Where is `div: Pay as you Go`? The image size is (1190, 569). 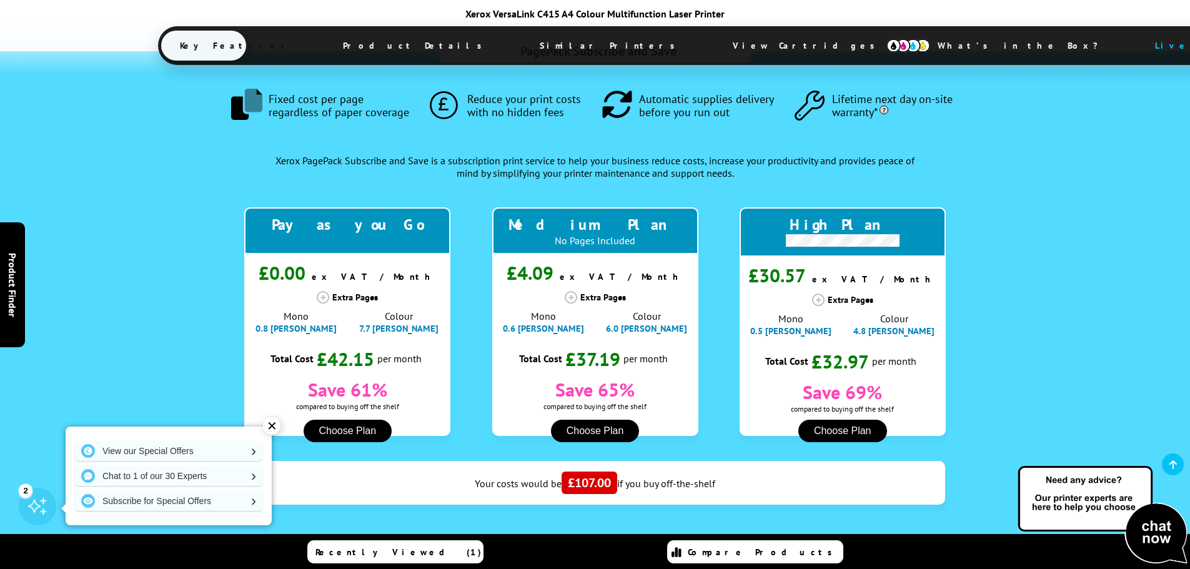 div: Pay as you Go is located at coordinates (347, 224).